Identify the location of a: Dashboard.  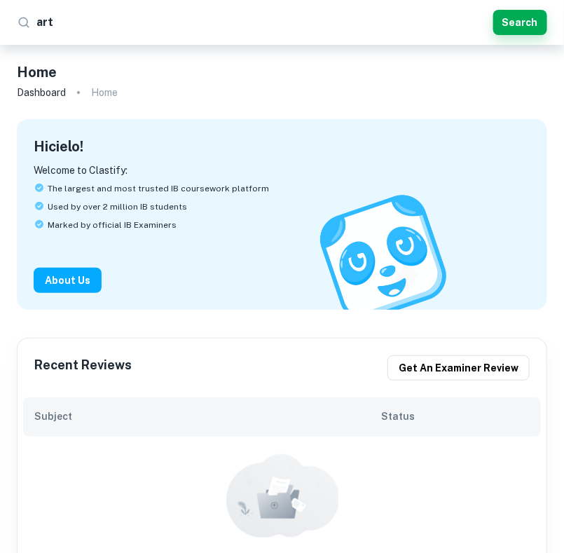
(41, 92).